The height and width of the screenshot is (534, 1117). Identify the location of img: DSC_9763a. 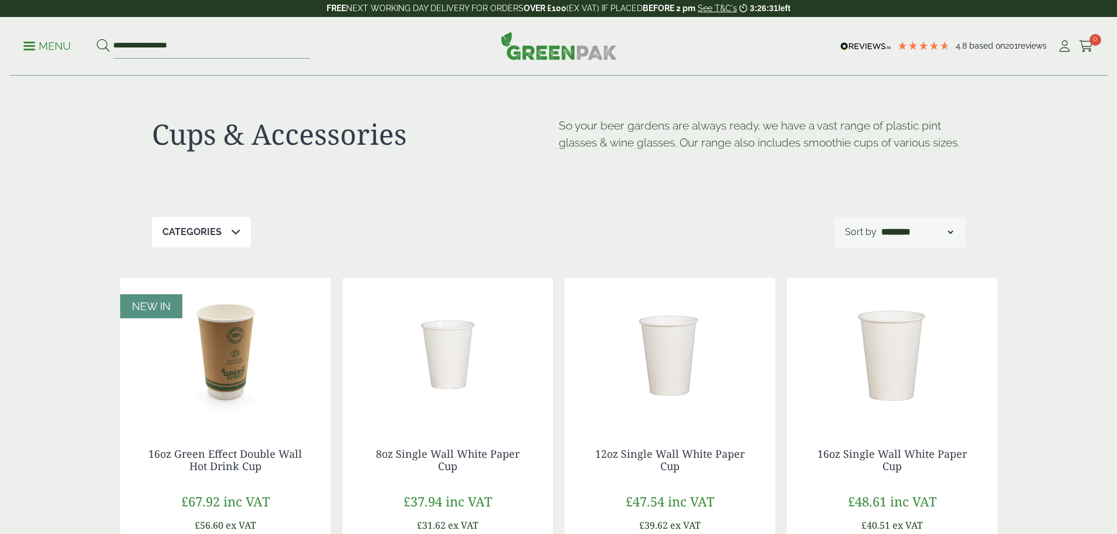
(670, 351).